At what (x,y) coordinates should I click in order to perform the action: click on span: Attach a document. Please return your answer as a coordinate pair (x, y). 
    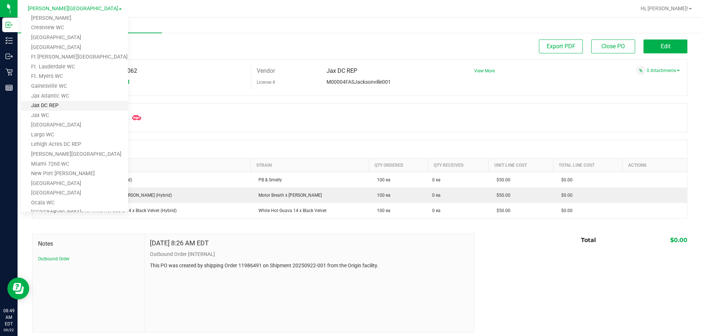
    Looking at the image, I should click on (640, 70).